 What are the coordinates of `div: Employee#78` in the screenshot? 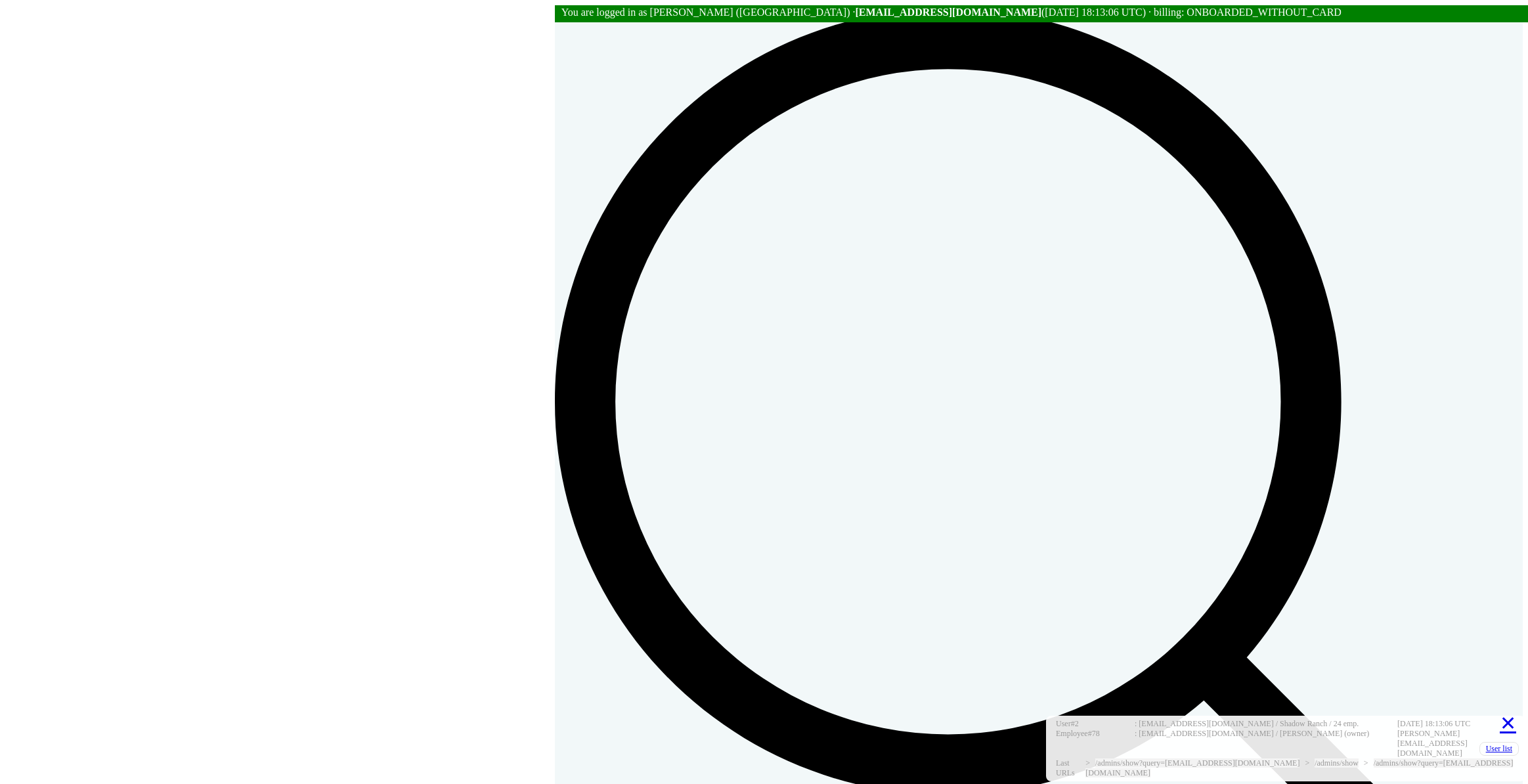 It's located at (1096, 743).